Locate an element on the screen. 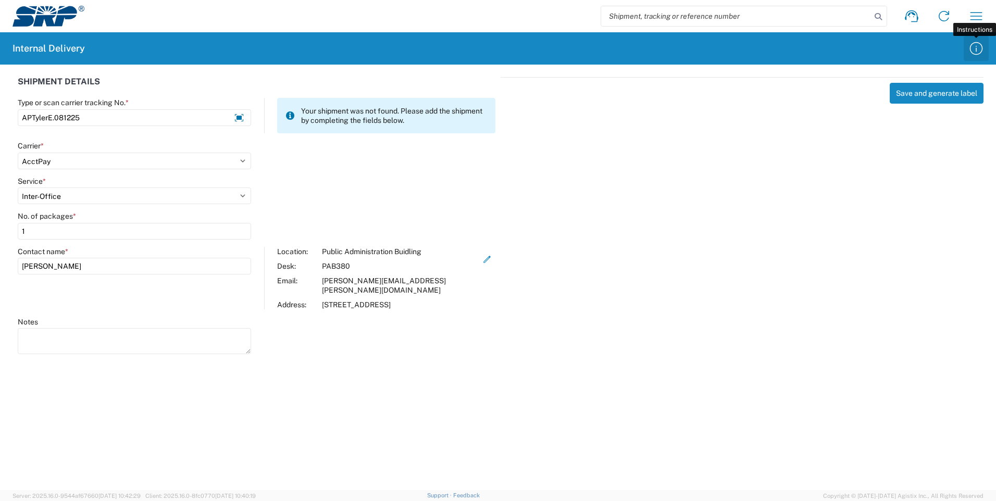 The height and width of the screenshot is (501, 996). div: Email: is located at coordinates (297, 286).